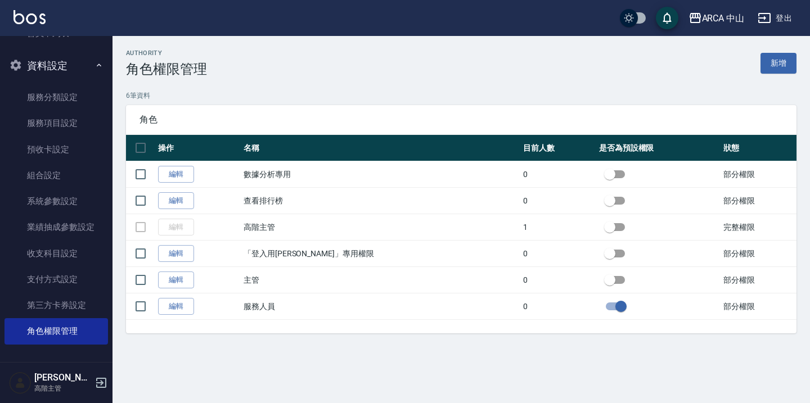  Describe the element at coordinates (658, 148) in the screenshot. I see `th: 是否為預設權限` at that location.